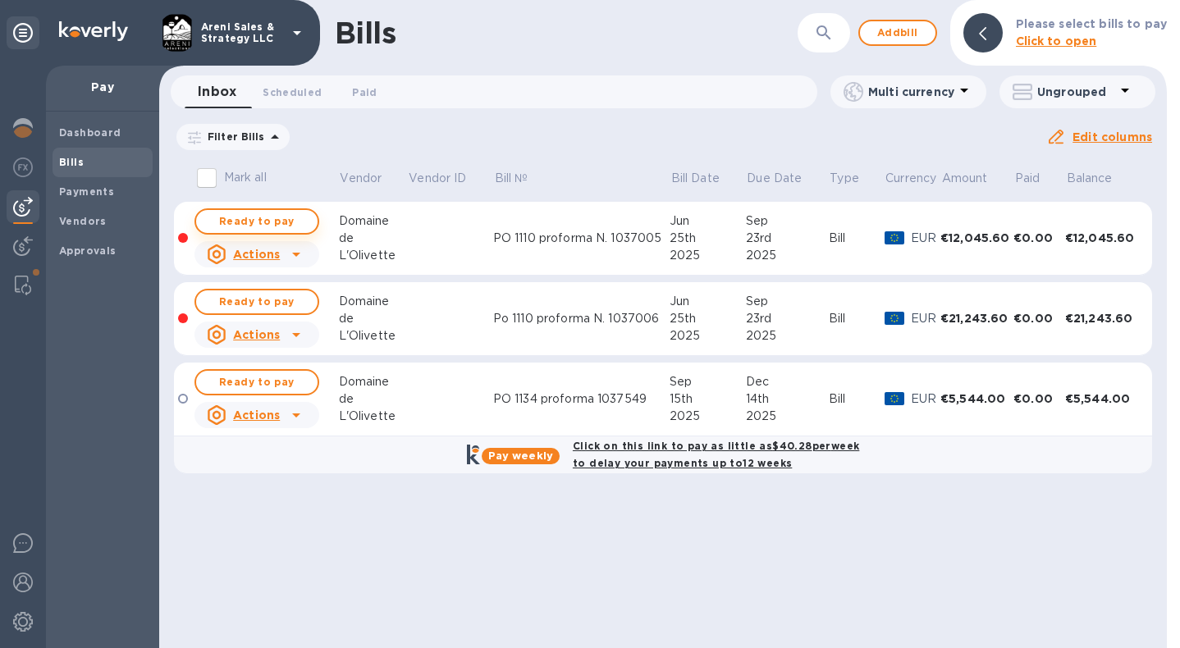 The image size is (1180, 648). Describe the element at coordinates (976, 178) in the screenshot. I see `span: Amount` at that location.